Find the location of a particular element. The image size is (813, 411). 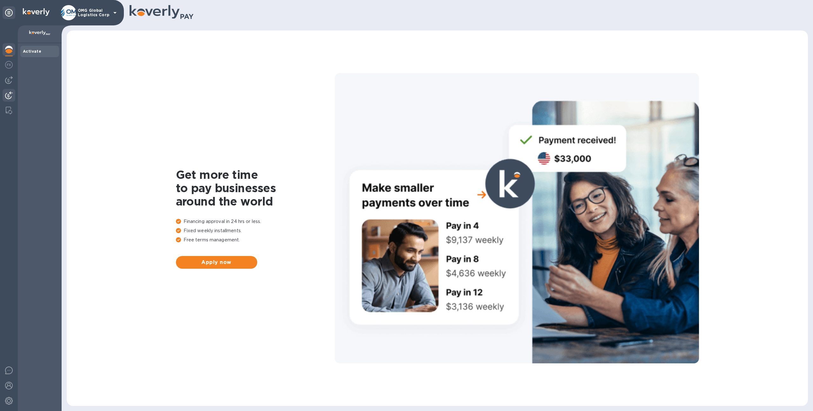

p: Financing approval in 24 hrs or less. is located at coordinates (255, 221).